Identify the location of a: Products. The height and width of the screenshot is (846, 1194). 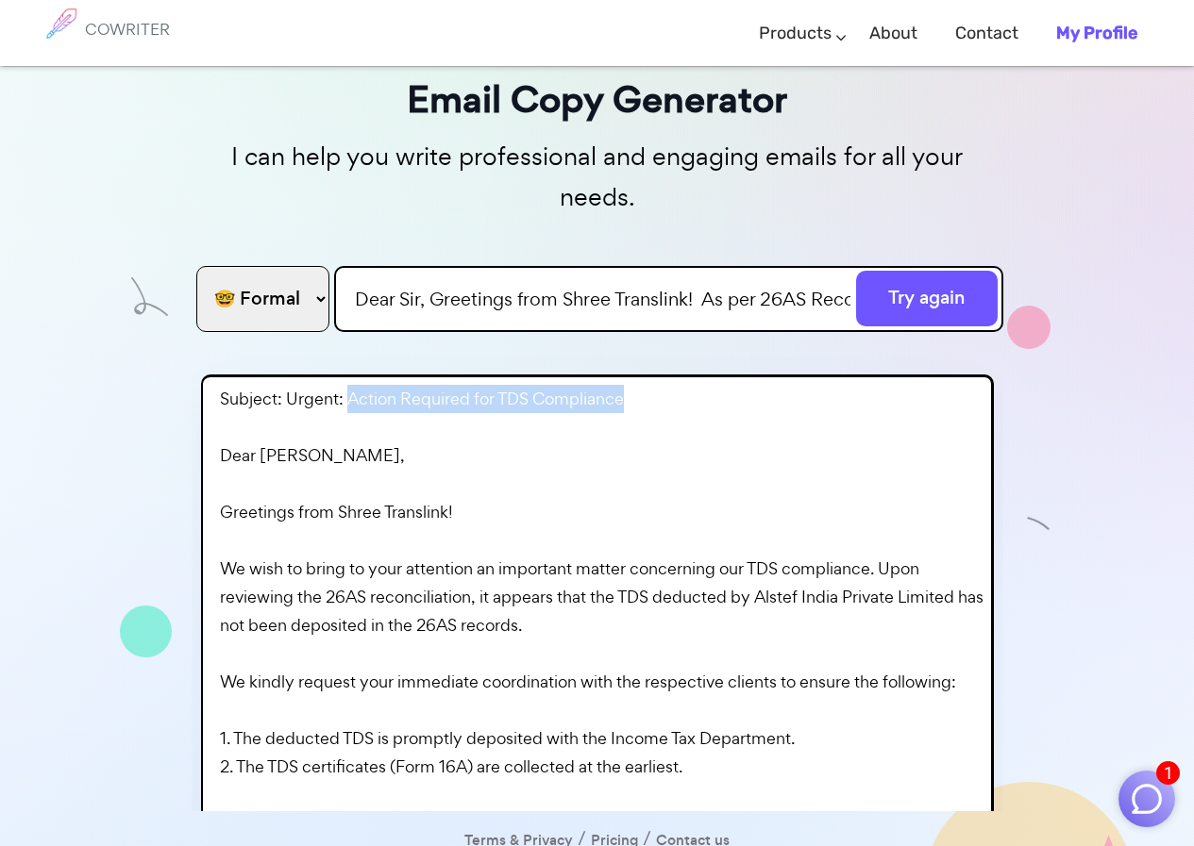
(794, 33).